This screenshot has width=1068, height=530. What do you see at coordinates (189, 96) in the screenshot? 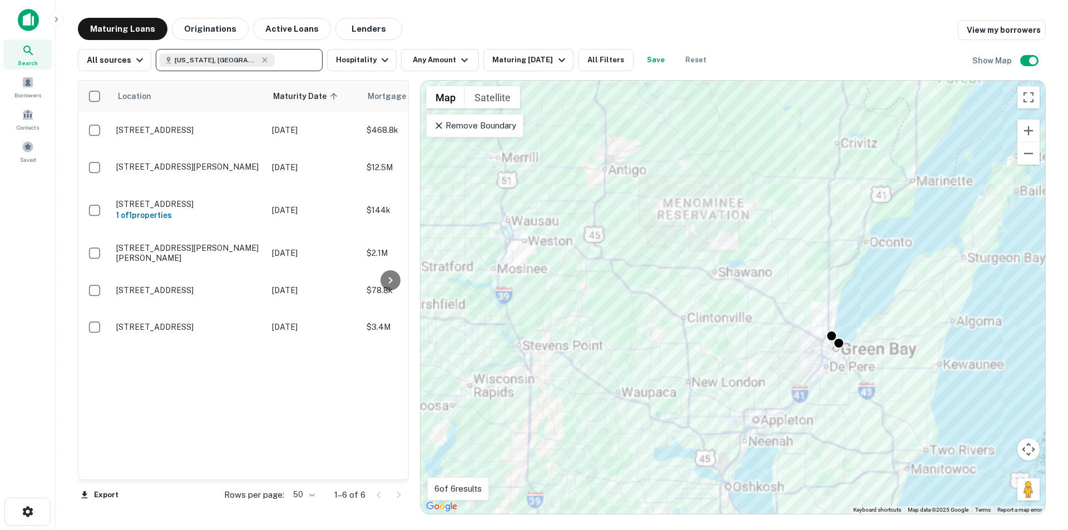
I see `th: Location` at bounding box center [189, 96].